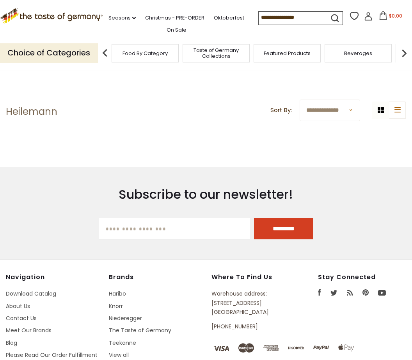 The width and height of the screenshot is (412, 360). What do you see at coordinates (281, 110) in the screenshot?
I see `label: Sort By:` at bounding box center [281, 110].